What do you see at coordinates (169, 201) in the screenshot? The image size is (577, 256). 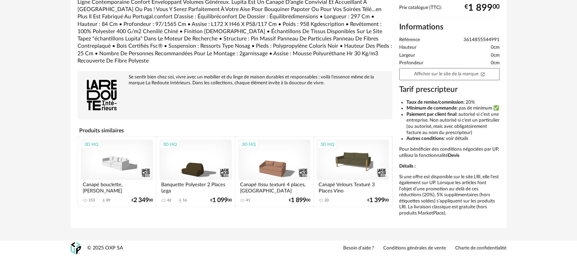 I see `div: 42` at bounding box center [169, 201].